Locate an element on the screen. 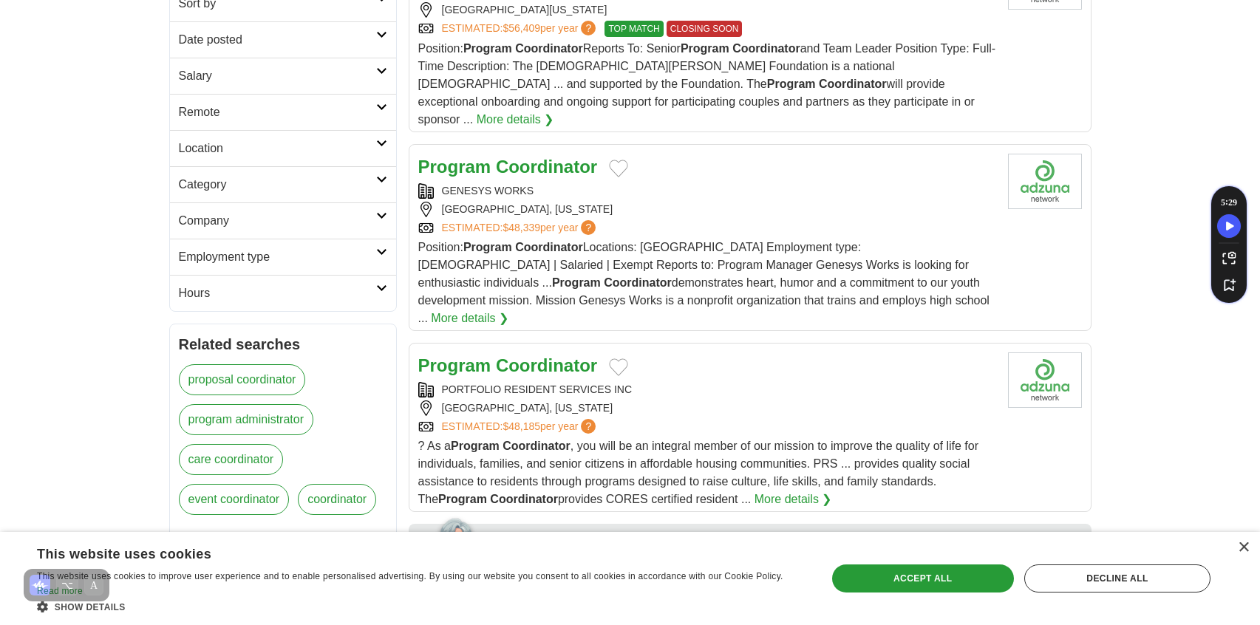  a: ESTIMATED:$56,409per year? is located at coordinates (520, 29).